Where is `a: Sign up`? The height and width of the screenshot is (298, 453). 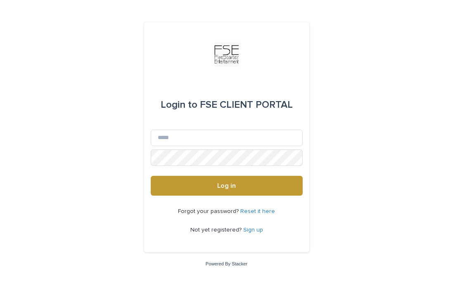 a: Sign up is located at coordinates (253, 230).